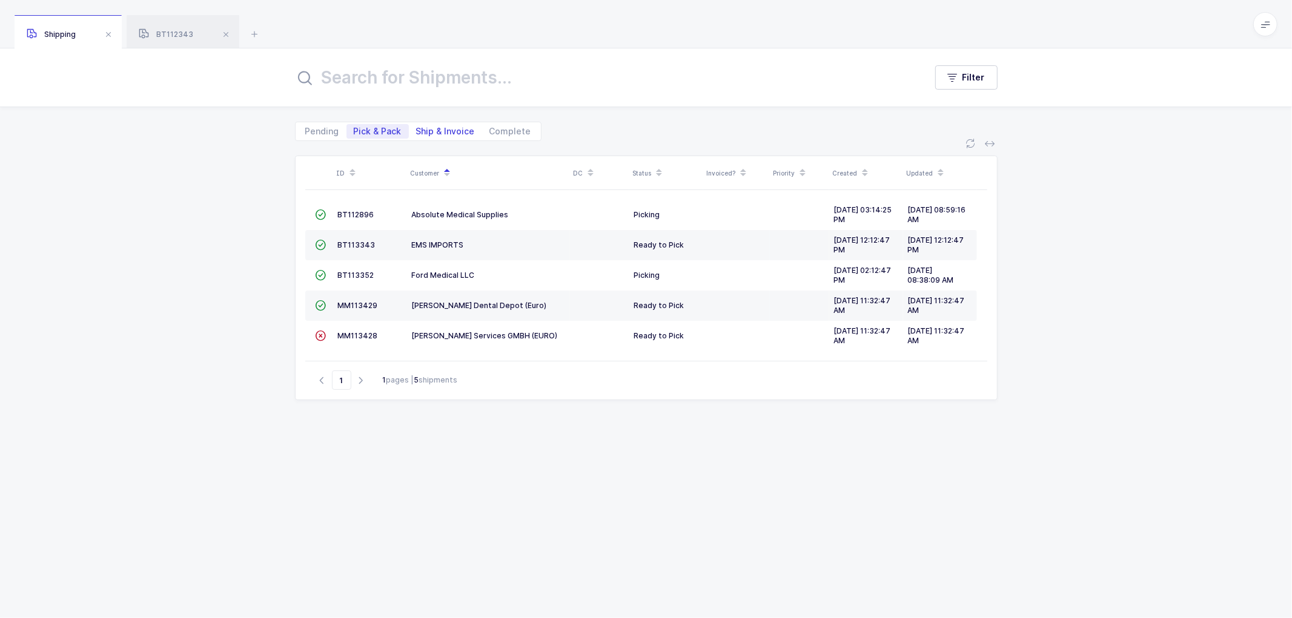  What do you see at coordinates (866, 173) in the screenshot?
I see `div: Created` at bounding box center [866, 173].